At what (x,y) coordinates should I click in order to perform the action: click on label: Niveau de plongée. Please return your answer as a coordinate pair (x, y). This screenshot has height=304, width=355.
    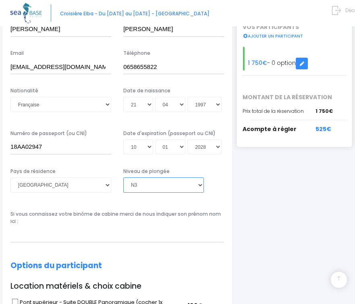
    Looking at the image, I should click on (146, 171).